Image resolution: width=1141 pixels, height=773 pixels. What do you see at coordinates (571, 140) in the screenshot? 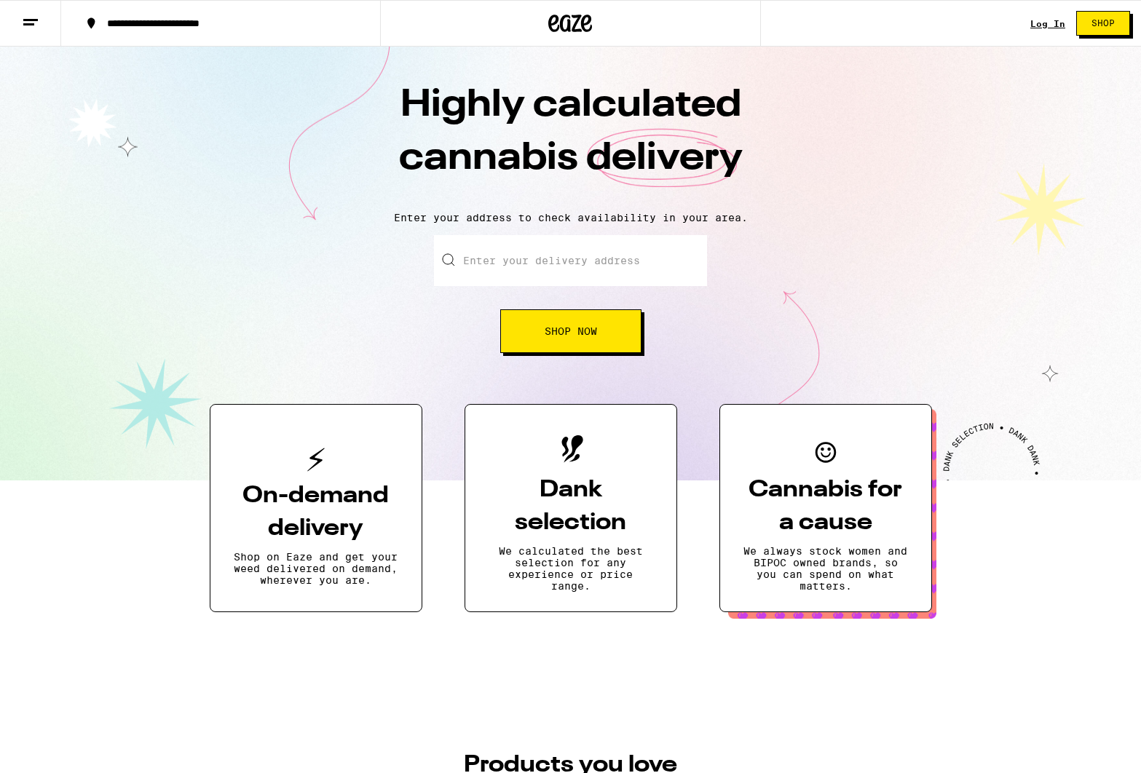
I see `h1: Highly calculated cannabis delivery` at bounding box center [571, 140].